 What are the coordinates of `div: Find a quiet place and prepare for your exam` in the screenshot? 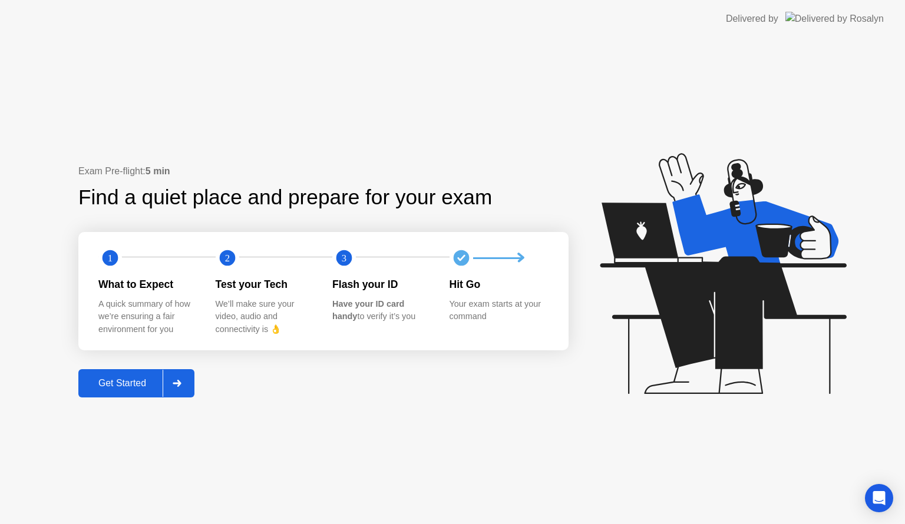 It's located at (286, 197).